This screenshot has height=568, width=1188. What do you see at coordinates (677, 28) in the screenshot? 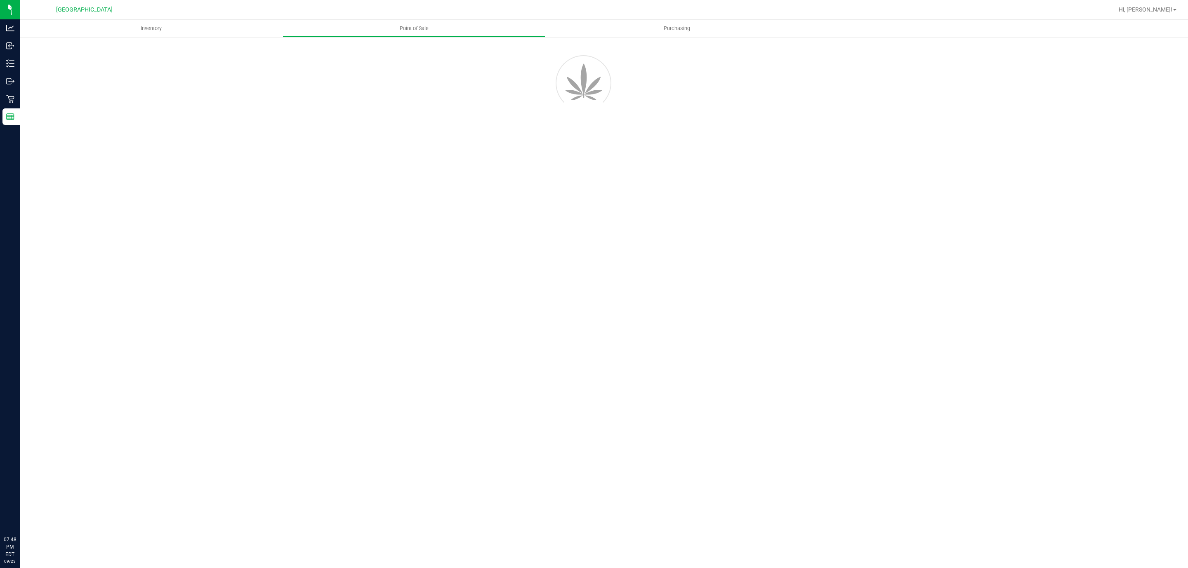
I see `span: Purchasing` at bounding box center [677, 28].